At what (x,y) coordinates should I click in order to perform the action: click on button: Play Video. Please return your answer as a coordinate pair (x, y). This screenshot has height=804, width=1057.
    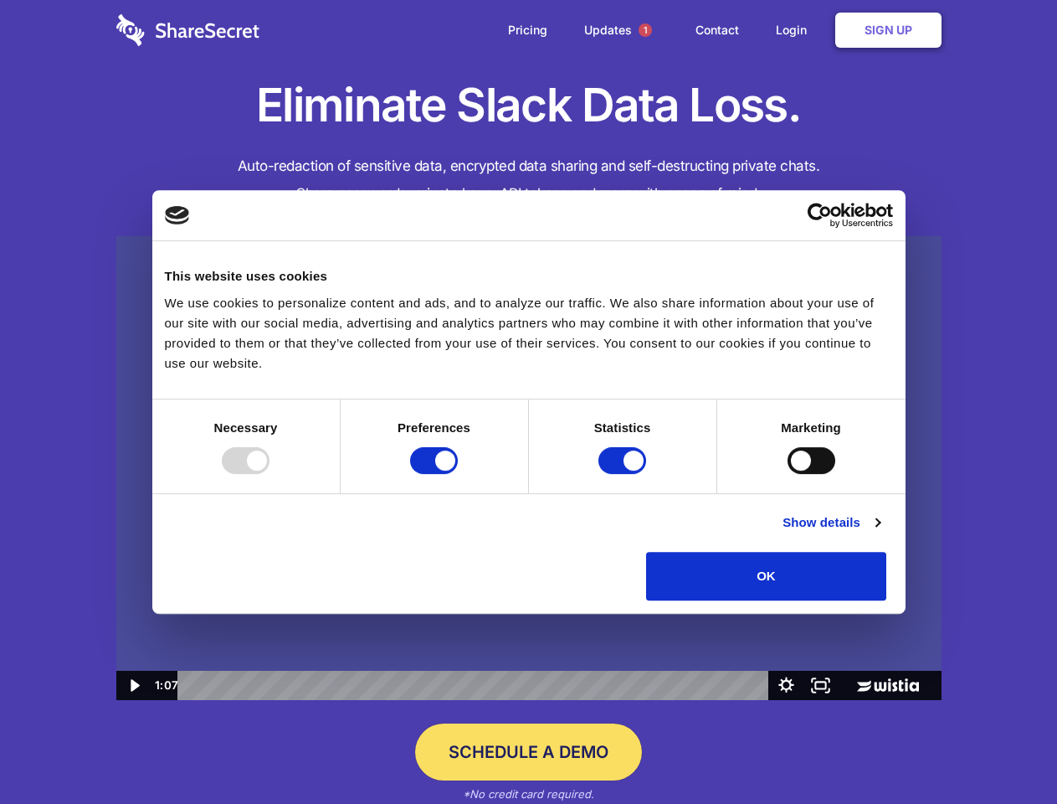
    Looking at the image, I should click on (133, 685).